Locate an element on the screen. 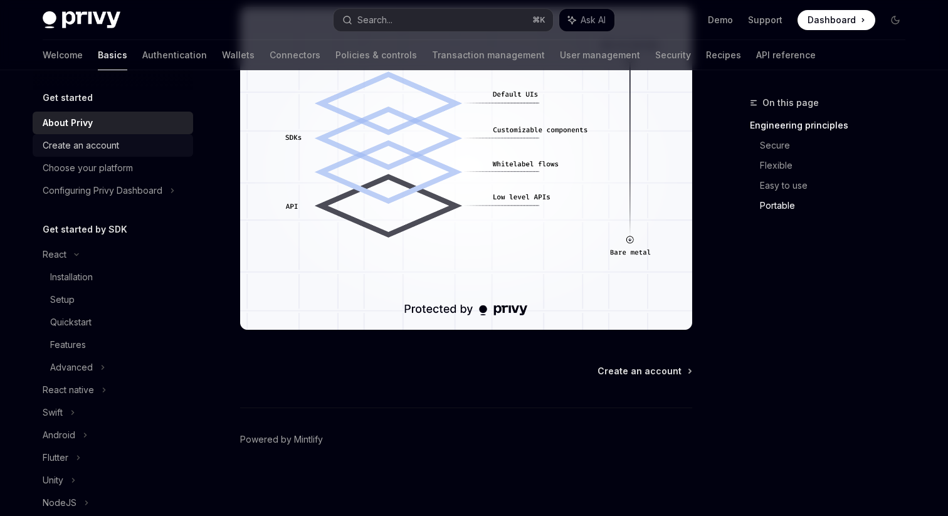 This screenshot has height=516, width=948. div: Advanced is located at coordinates (71, 367).